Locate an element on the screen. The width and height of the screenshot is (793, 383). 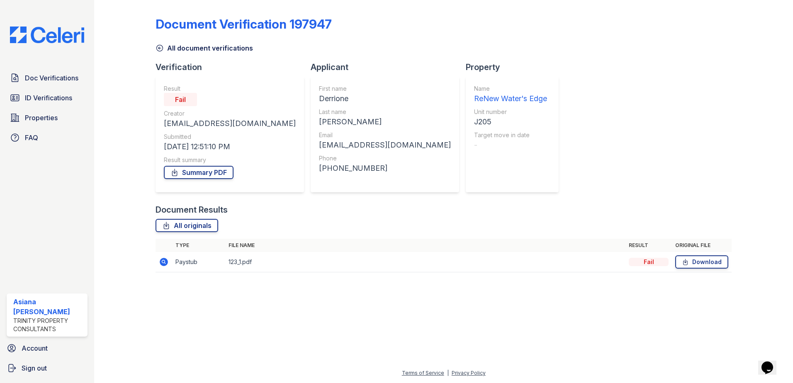
a: Account is located at coordinates (47, 348).